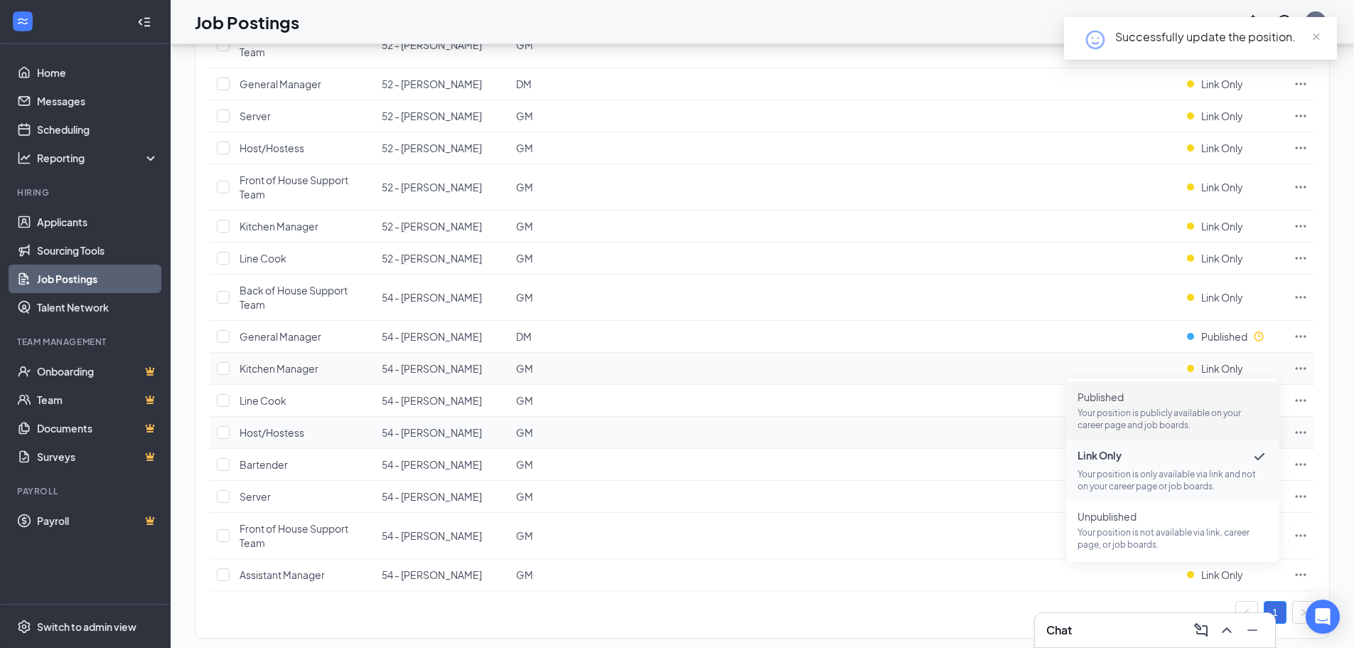 The image size is (1354, 648). What do you see at coordinates (97, 250) in the screenshot?
I see `a: Sourcing Tools` at bounding box center [97, 250].